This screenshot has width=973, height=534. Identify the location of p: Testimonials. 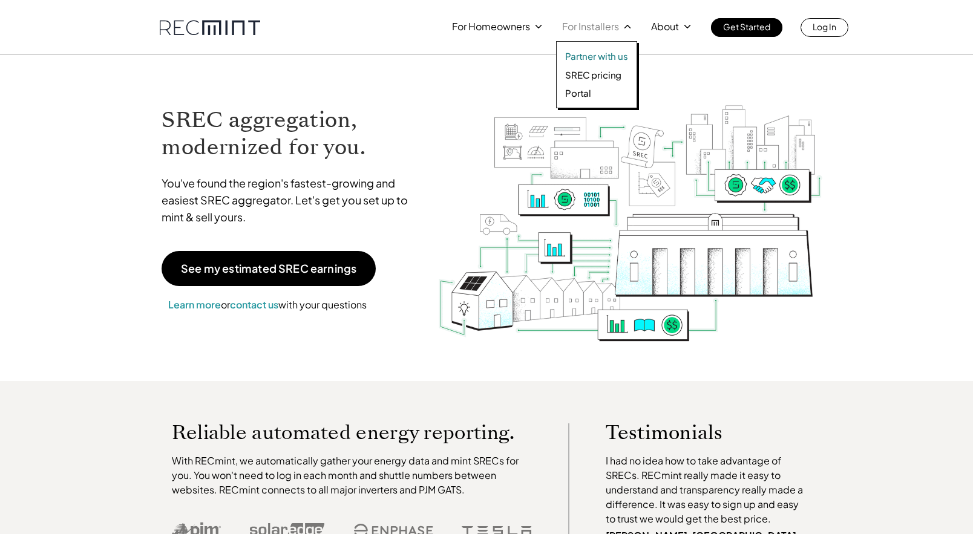
(696, 433).